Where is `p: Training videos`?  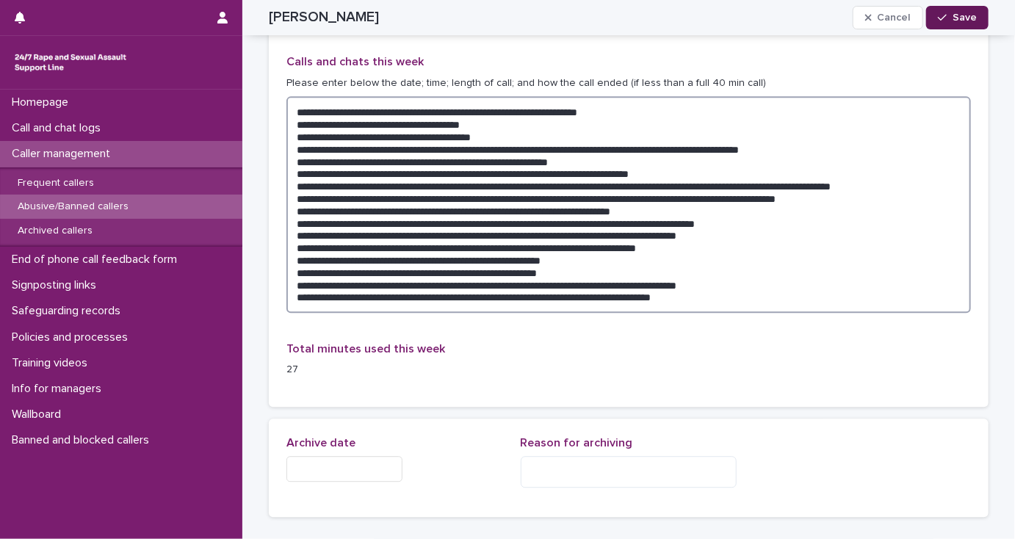 p: Training videos is located at coordinates (52, 363).